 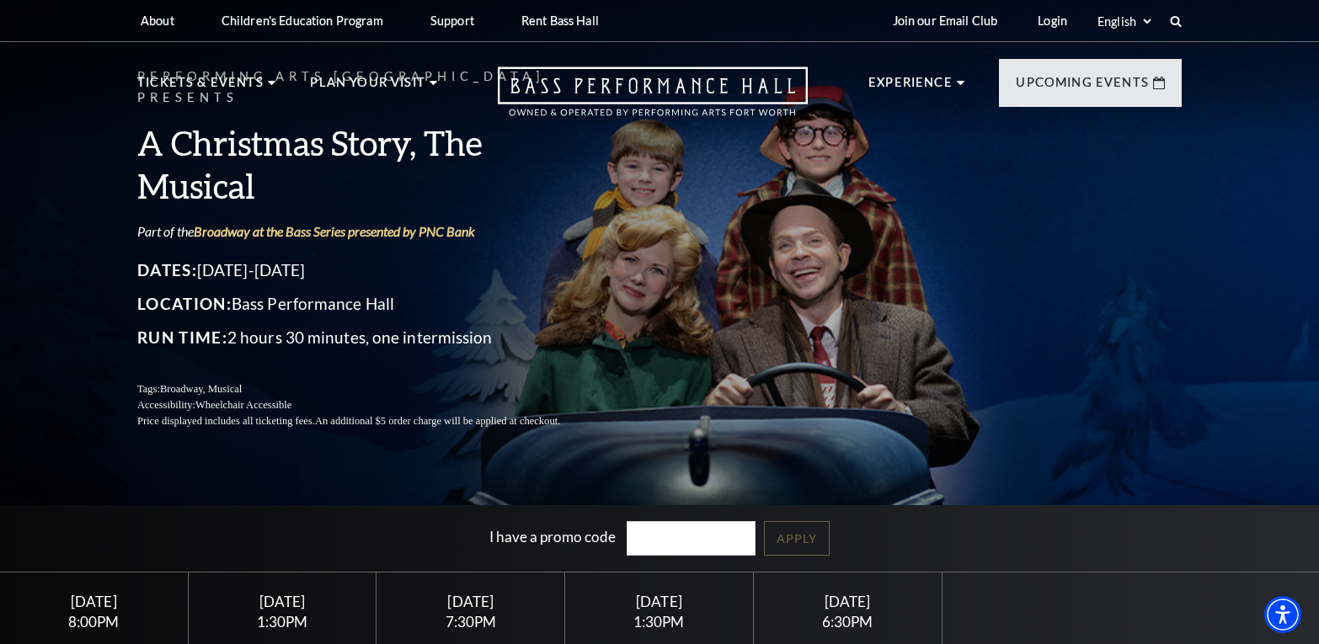 What do you see at coordinates (369, 304) in the screenshot?
I see `p: Bass Performance Hall` at bounding box center [369, 304].